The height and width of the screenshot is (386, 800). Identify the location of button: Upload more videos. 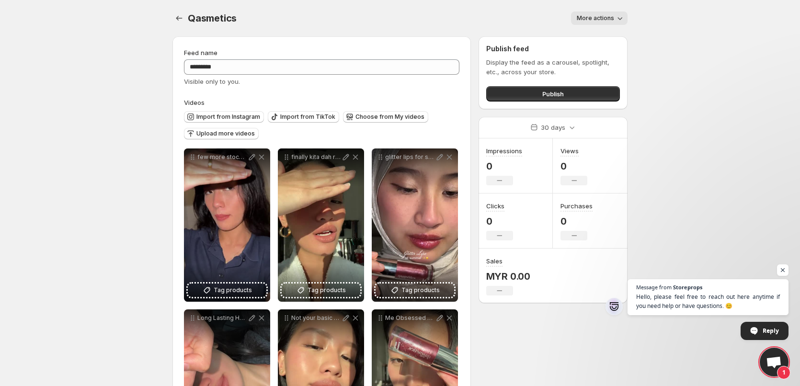
(221, 134).